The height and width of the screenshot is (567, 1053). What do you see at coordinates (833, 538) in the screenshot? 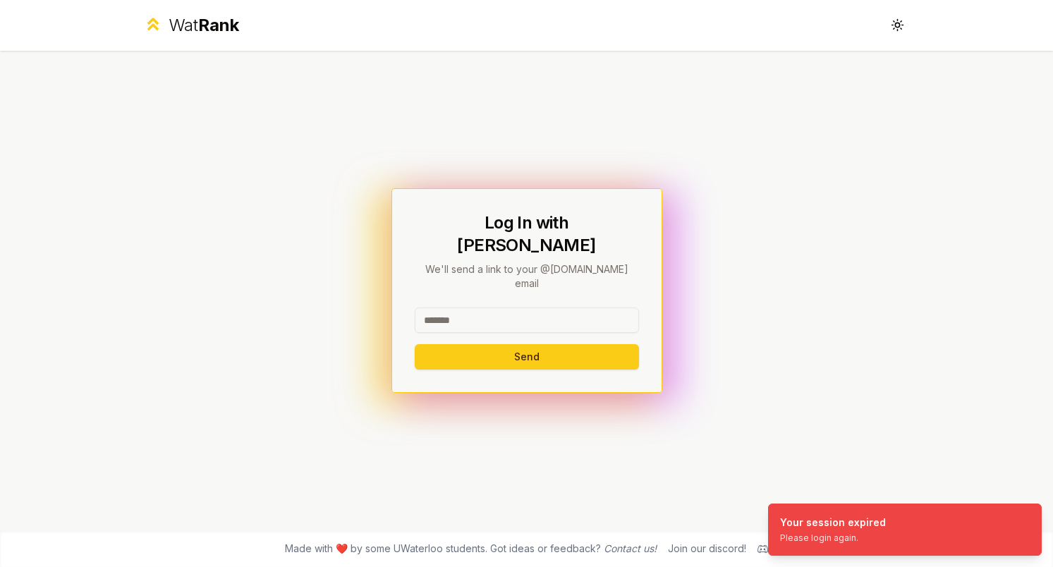
I see `div: Please login again.` at bounding box center [833, 538].